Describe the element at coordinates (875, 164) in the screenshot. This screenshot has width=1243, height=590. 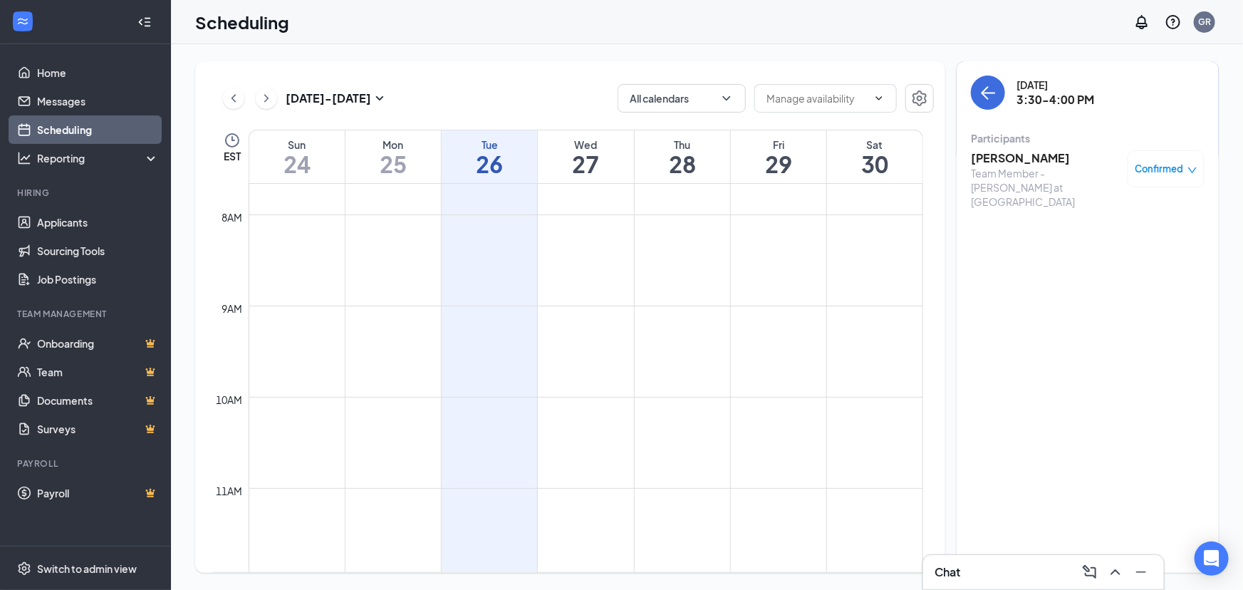
I see `h1: 30` at that location.